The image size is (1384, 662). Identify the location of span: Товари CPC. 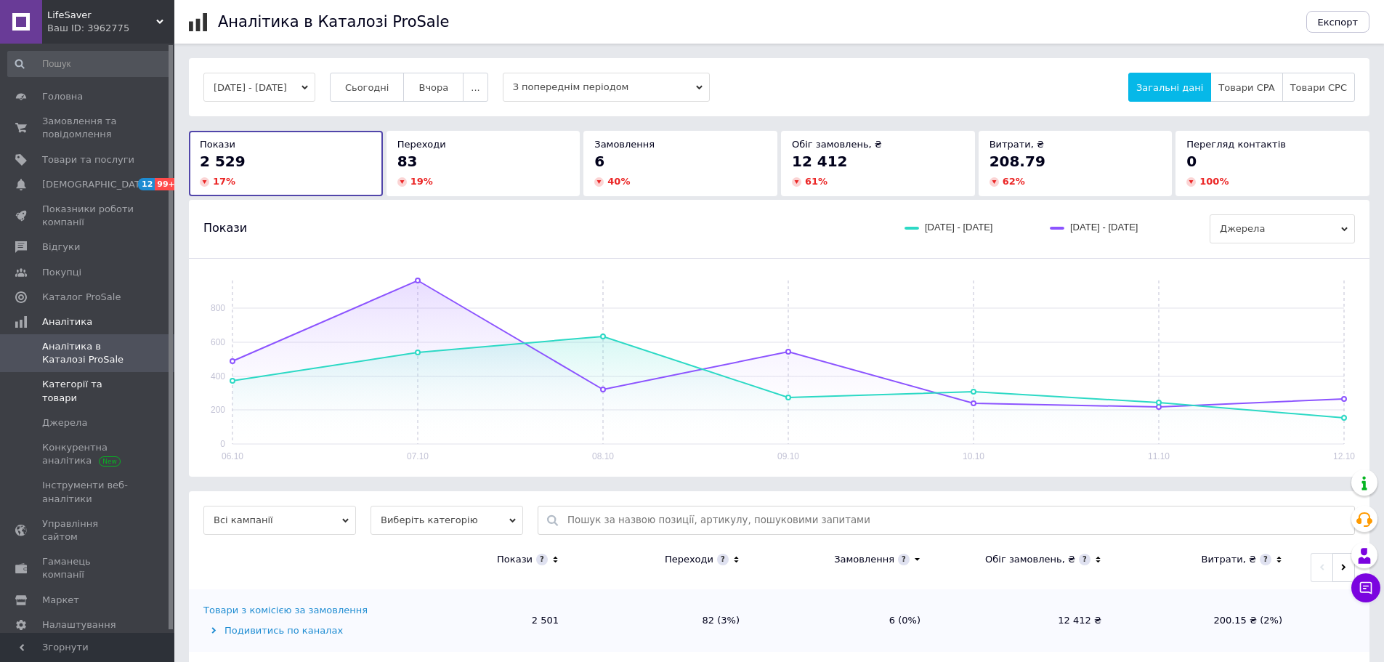
(1319, 87).